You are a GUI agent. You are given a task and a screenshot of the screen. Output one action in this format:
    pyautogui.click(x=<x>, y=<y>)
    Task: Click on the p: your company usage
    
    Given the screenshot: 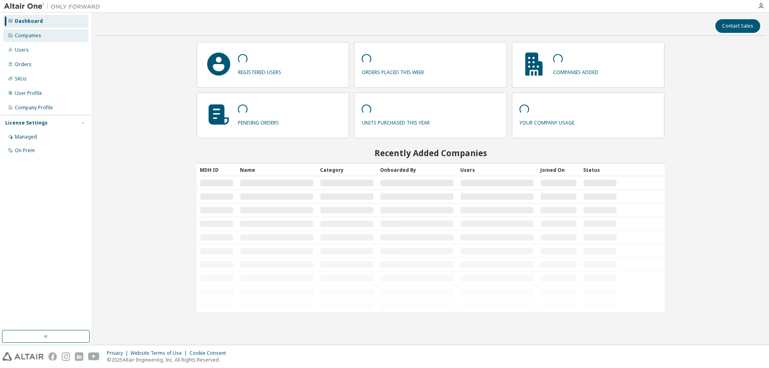 What is the action you would take?
    pyautogui.click(x=547, y=121)
    